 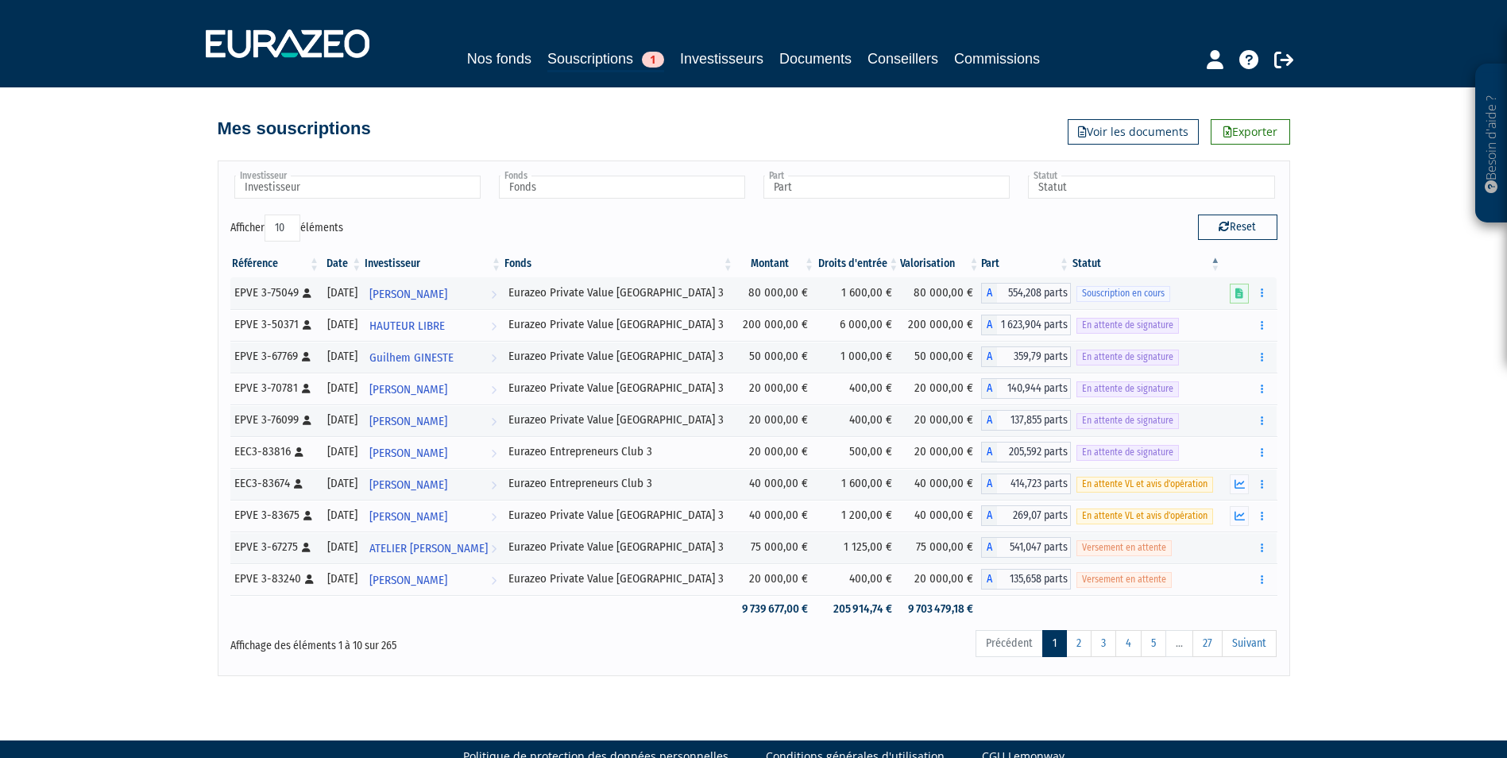 I want to click on th: Investisseur: activer pour trier la colonne par ordre croissant, so click(x=433, y=264).